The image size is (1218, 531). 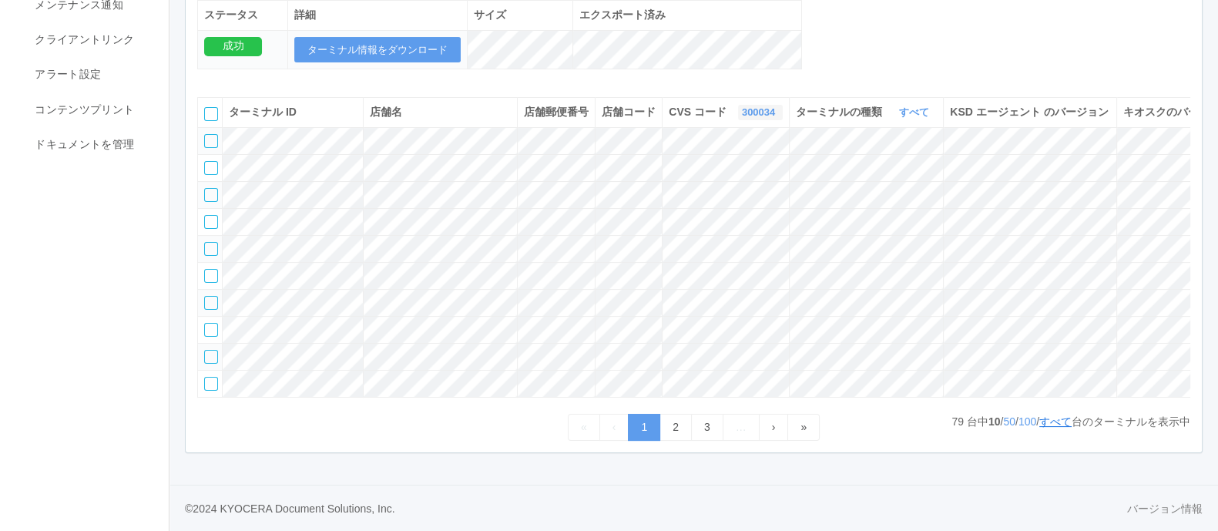 What do you see at coordinates (377, 50) in the screenshot?
I see `button: ターミナル情報をダウンロード` at bounding box center [377, 50].